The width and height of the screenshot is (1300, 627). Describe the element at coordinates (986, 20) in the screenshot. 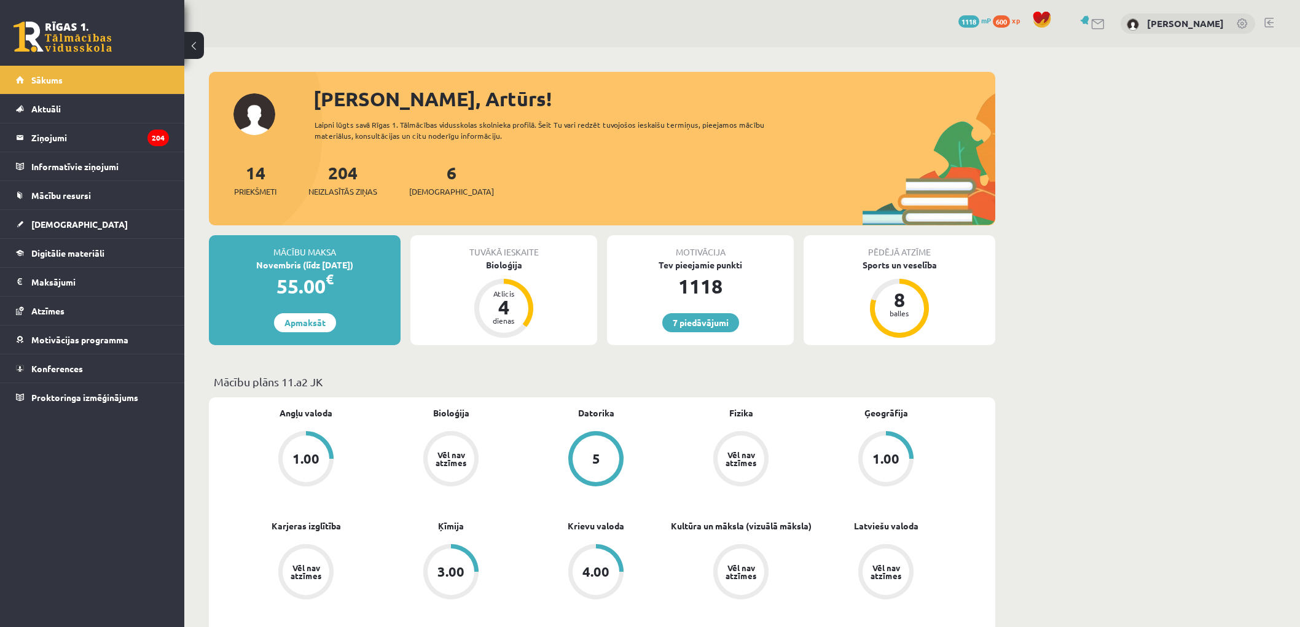

I see `span: mP` at that location.